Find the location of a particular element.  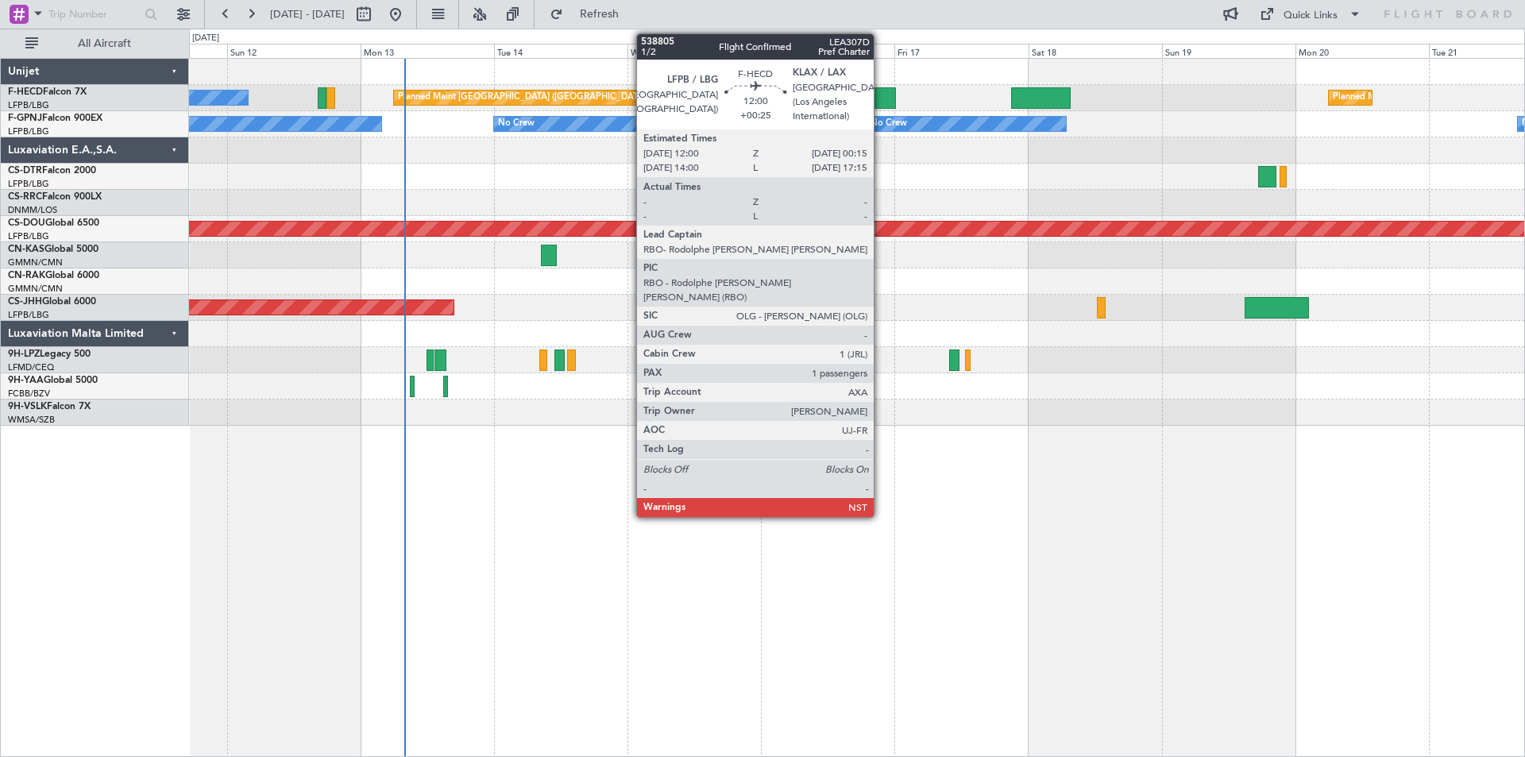

div: Mon 13 is located at coordinates (427, 51).